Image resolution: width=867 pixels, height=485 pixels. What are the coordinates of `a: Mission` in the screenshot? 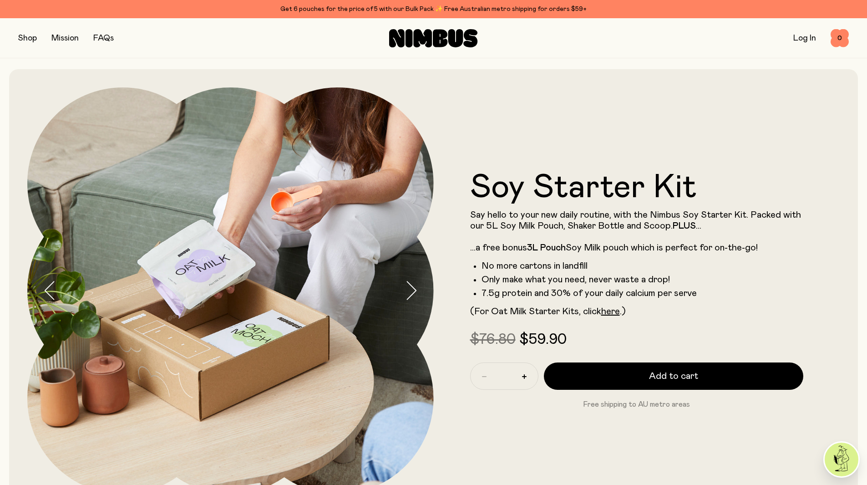 It's located at (65, 38).